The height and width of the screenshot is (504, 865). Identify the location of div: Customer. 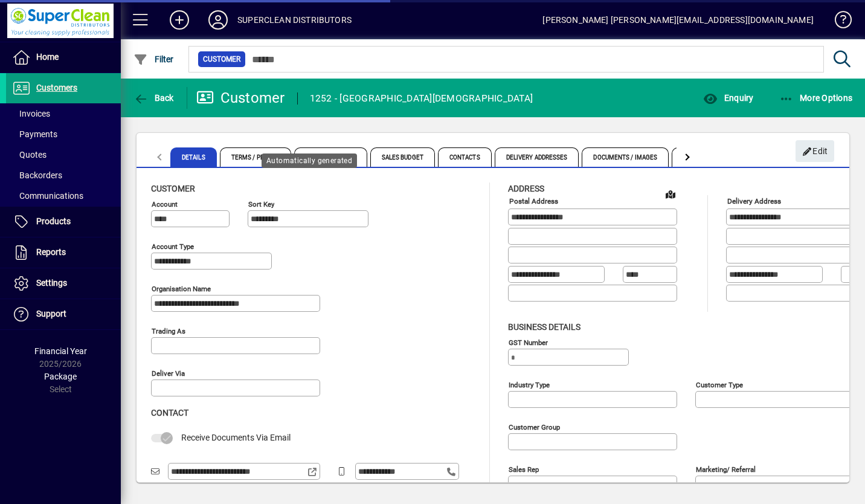
(240, 98).